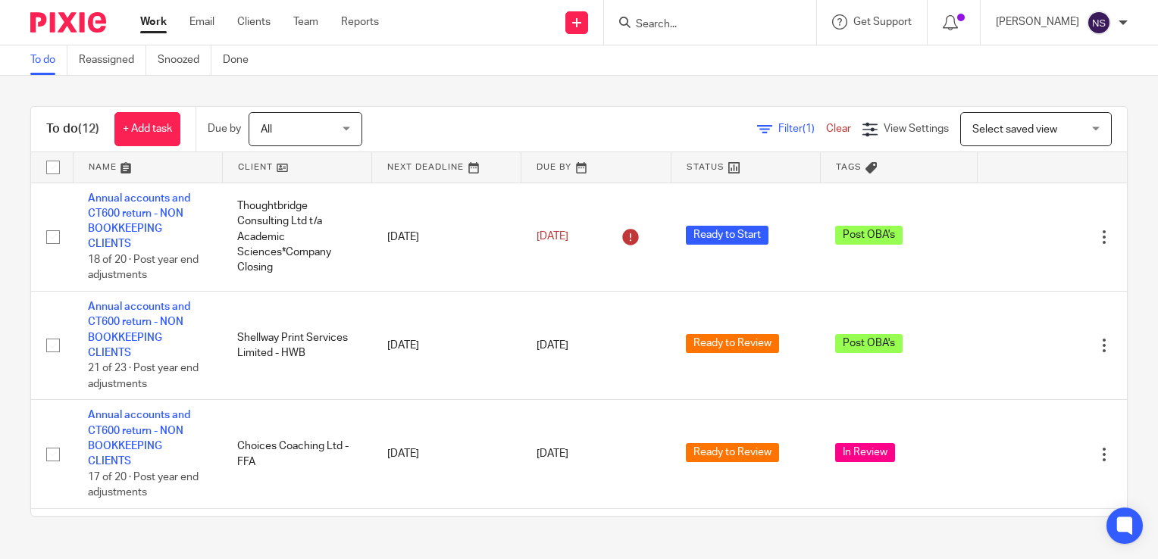  Describe the element at coordinates (1098, 23) in the screenshot. I see `img: svg%3E` at that location.